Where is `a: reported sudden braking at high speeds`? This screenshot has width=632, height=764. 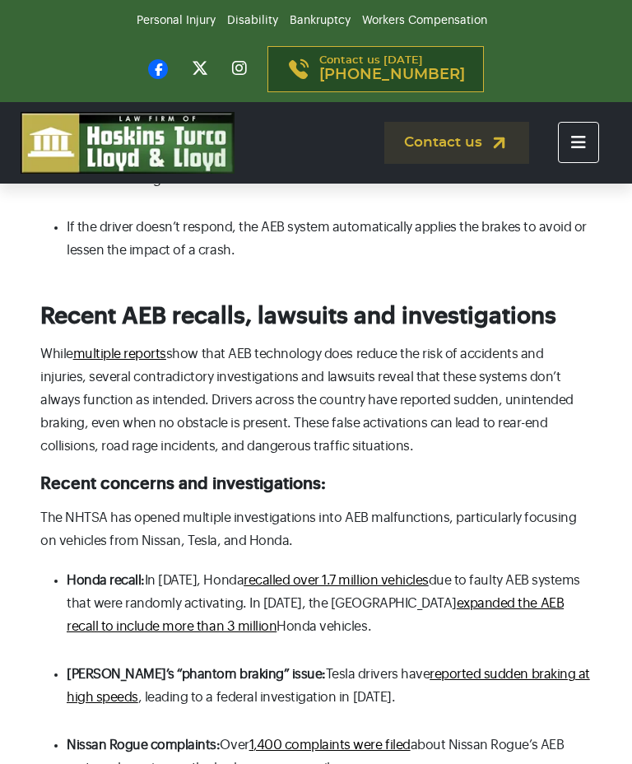
a: reported sudden braking at high speeds is located at coordinates (329, 686).